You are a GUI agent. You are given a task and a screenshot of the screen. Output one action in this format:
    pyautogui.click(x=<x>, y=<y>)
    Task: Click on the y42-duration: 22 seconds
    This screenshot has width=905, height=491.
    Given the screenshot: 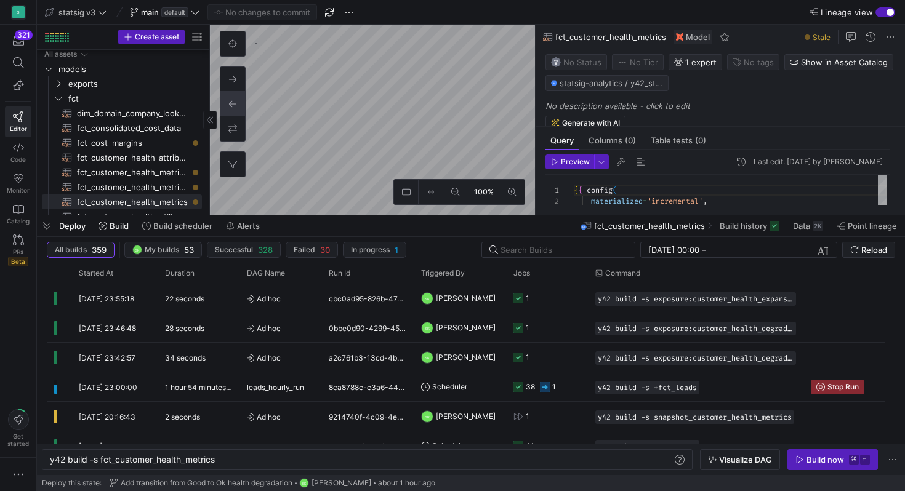 What is the action you would take?
    pyautogui.click(x=185, y=298)
    